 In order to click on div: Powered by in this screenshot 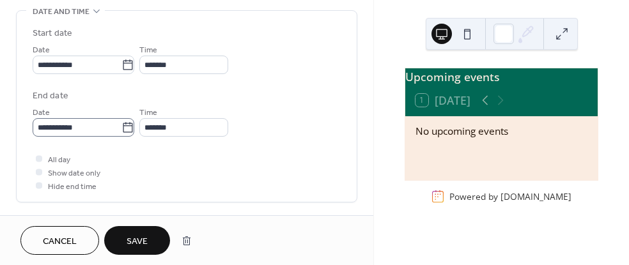, I will do `click(510, 196)`.